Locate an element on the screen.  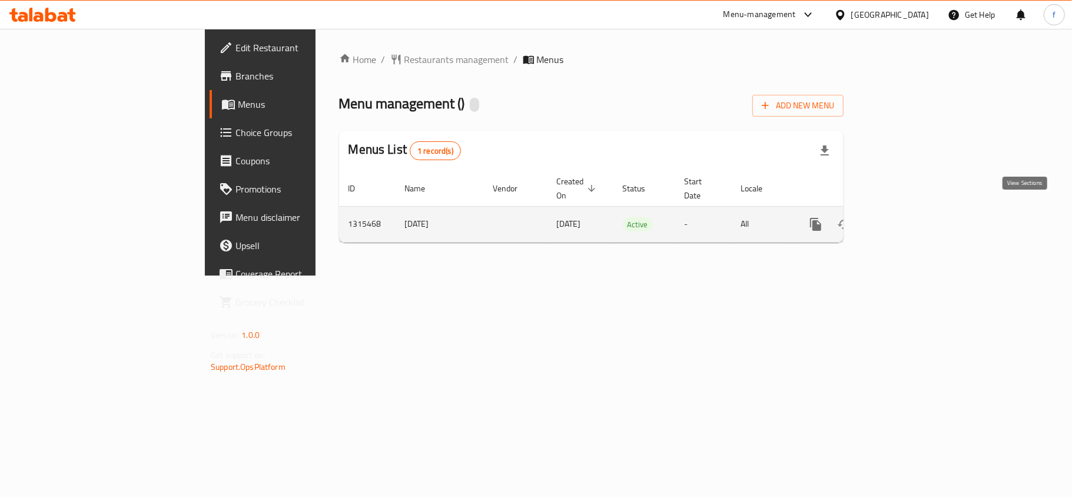
span: Restaurants management is located at coordinates (457, 59).